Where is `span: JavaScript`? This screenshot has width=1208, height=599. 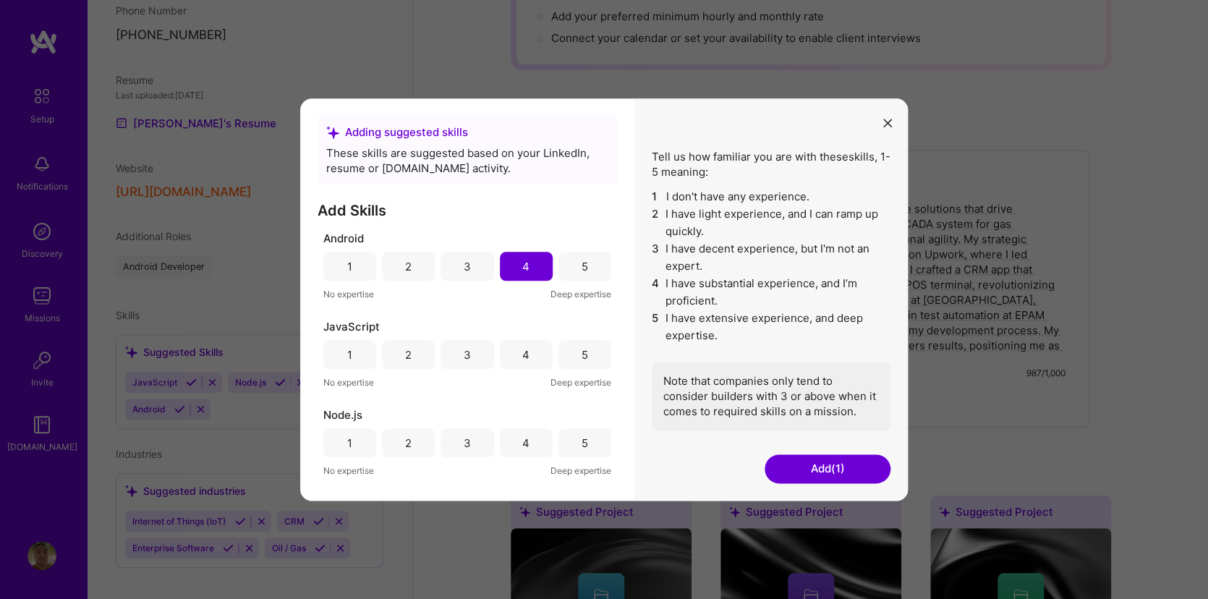 span: JavaScript is located at coordinates (351, 326).